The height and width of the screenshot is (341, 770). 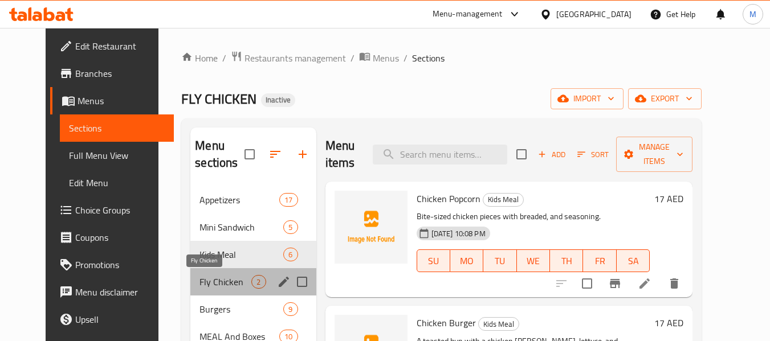 I want to click on div: Appetizers, so click(x=239, y=200).